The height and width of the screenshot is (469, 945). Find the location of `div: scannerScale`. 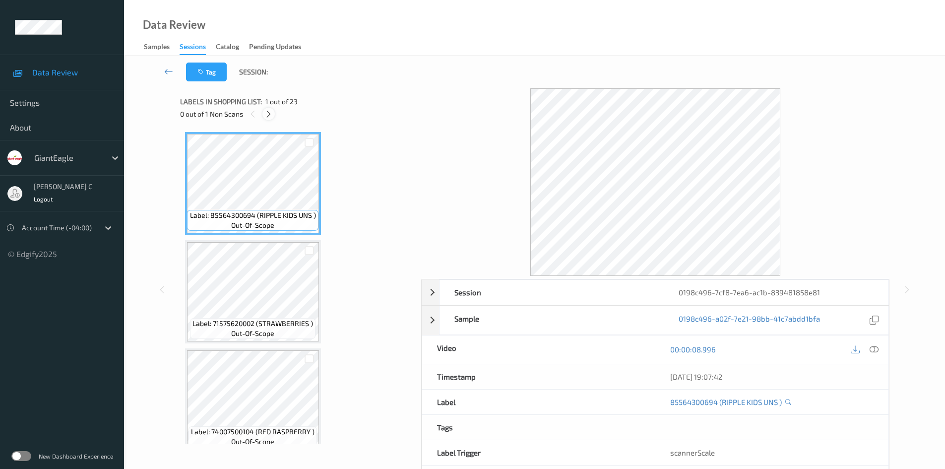

div: scannerScale is located at coordinates (772, 453).